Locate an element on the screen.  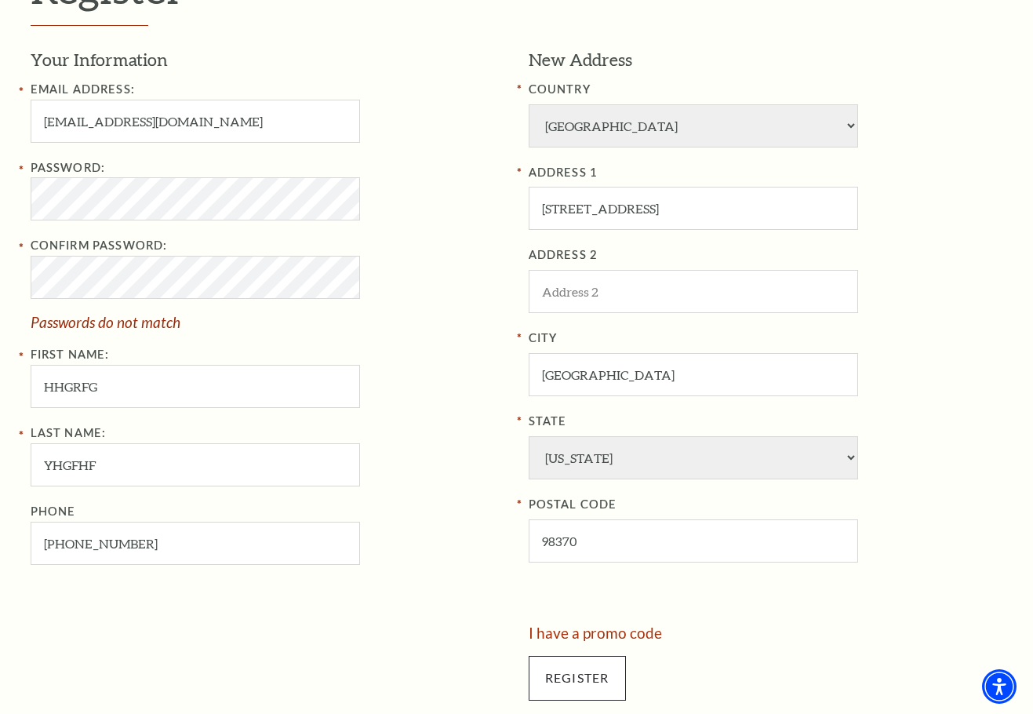
label: Phone is located at coordinates (53, 510).